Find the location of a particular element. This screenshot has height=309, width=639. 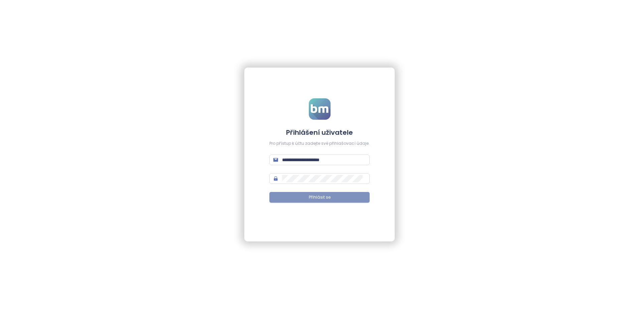

span: lock is located at coordinates (276, 178).